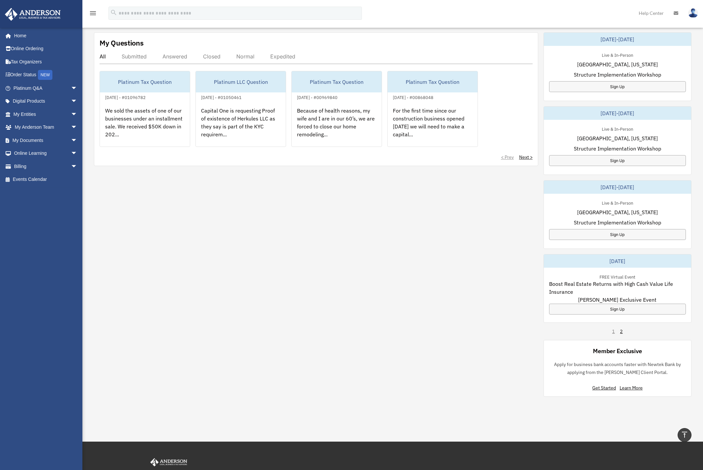  I want to click on a: Tax Organizers, so click(46, 62).